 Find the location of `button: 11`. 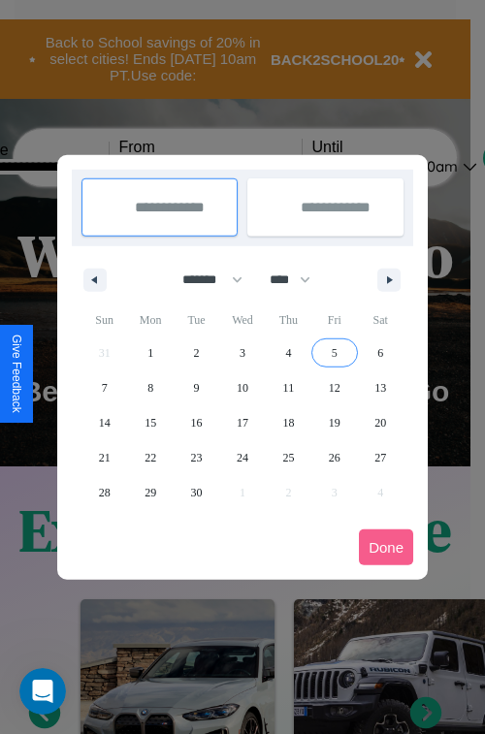

button: 11 is located at coordinates (288, 388).